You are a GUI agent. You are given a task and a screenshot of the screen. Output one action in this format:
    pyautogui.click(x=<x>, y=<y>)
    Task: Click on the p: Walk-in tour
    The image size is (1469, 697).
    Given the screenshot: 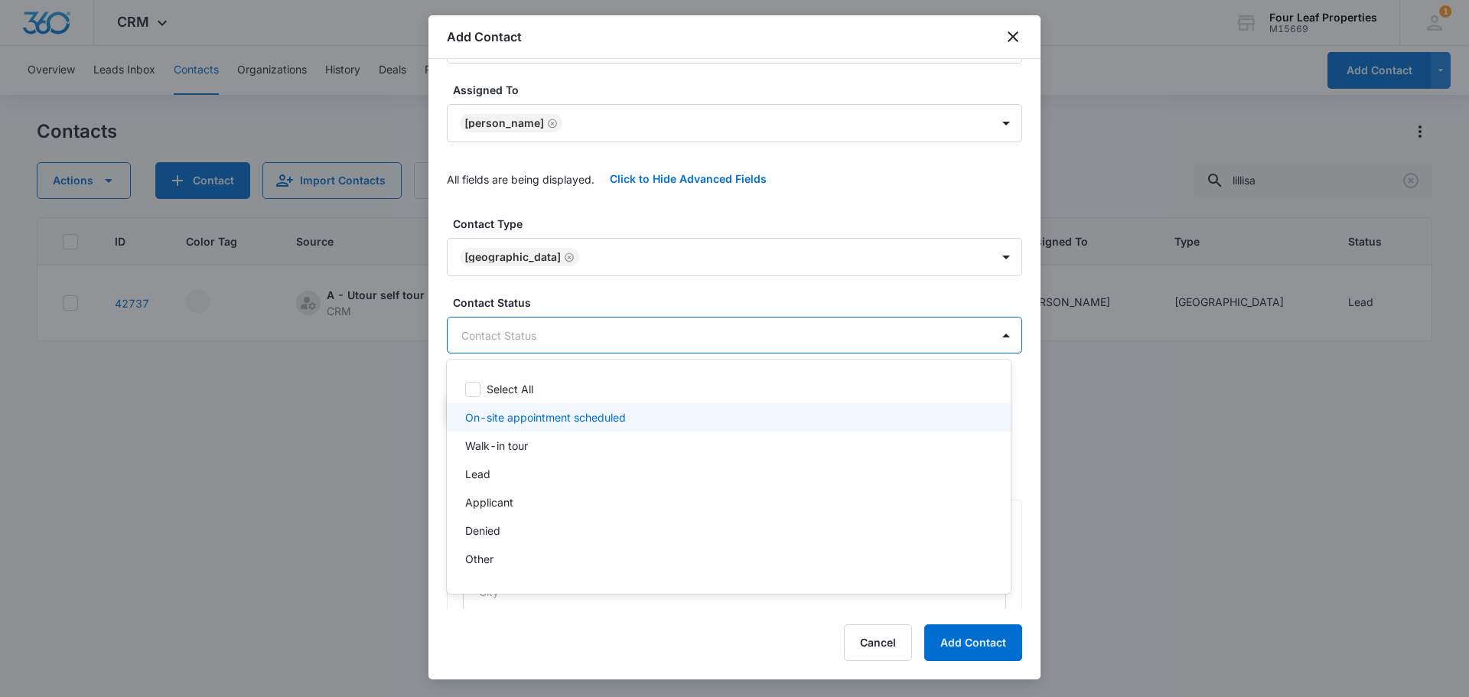 What is the action you would take?
    pyautogui.click(x=497, y=445)
    